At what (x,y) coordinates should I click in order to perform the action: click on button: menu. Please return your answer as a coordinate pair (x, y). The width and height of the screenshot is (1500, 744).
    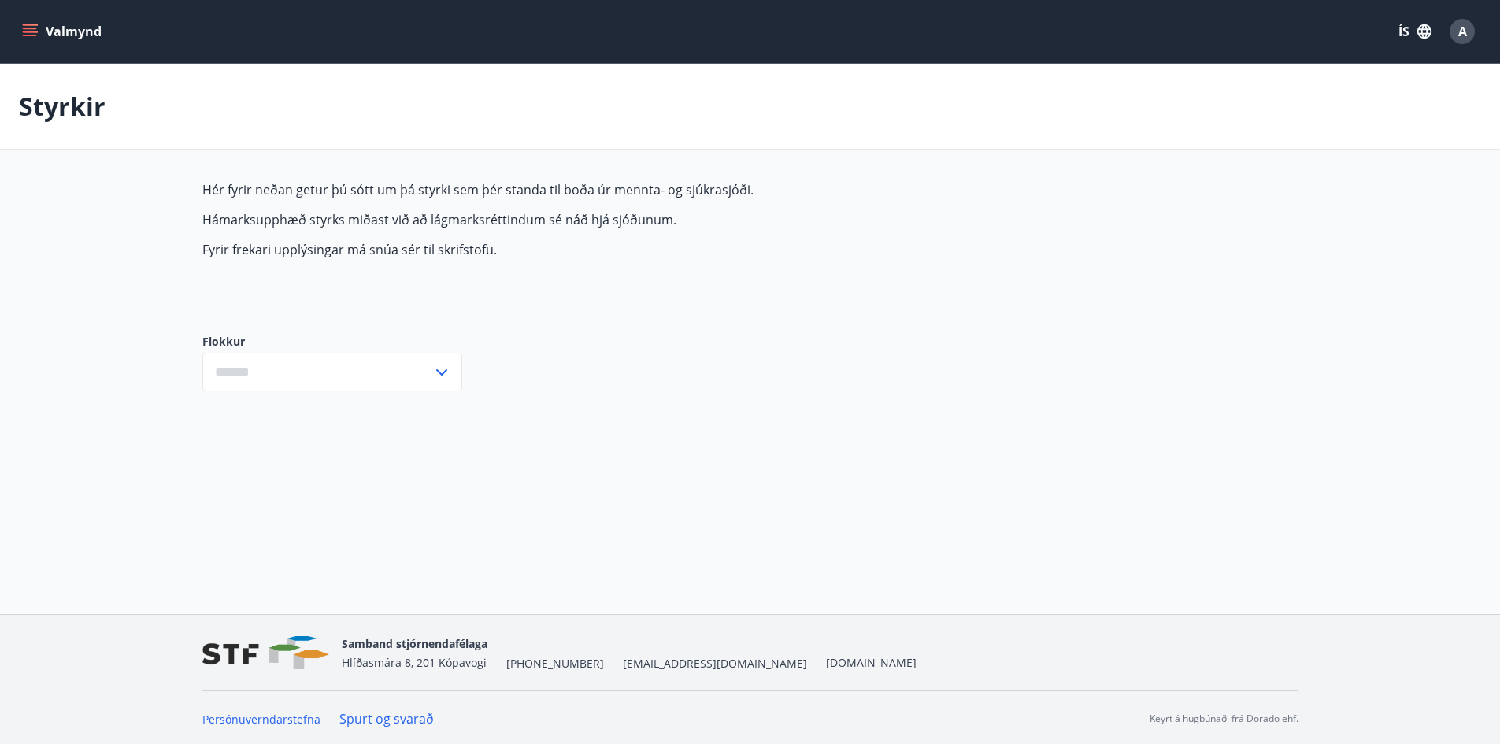
    Looking at the image, I should click on (63, 31).